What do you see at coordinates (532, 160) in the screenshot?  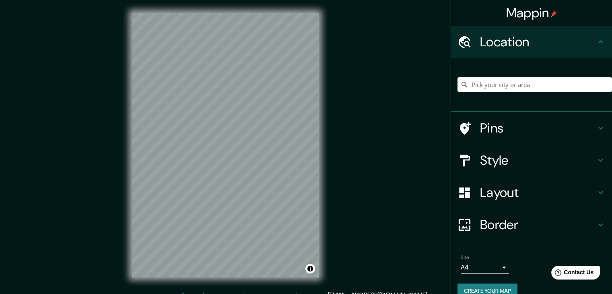 I see `div: Style` at bounding box center [532, 160].